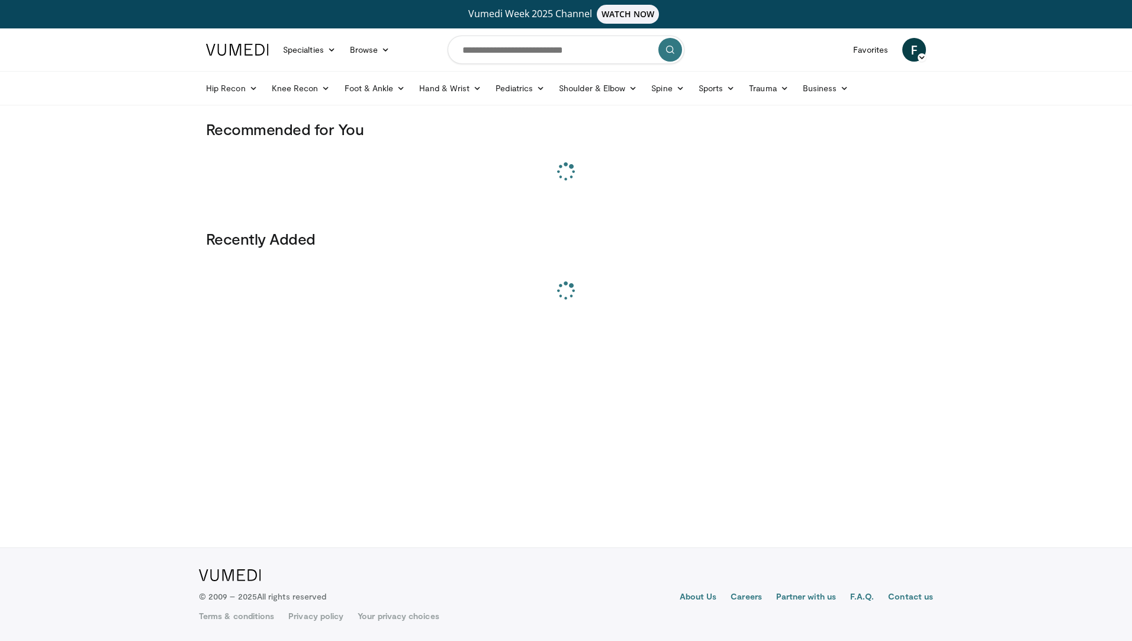 The width and height of the screenshot is (1132, 641). Describe the element at coordinates (871, 50) in the screenshot. I see `a: Favorites` at that location.